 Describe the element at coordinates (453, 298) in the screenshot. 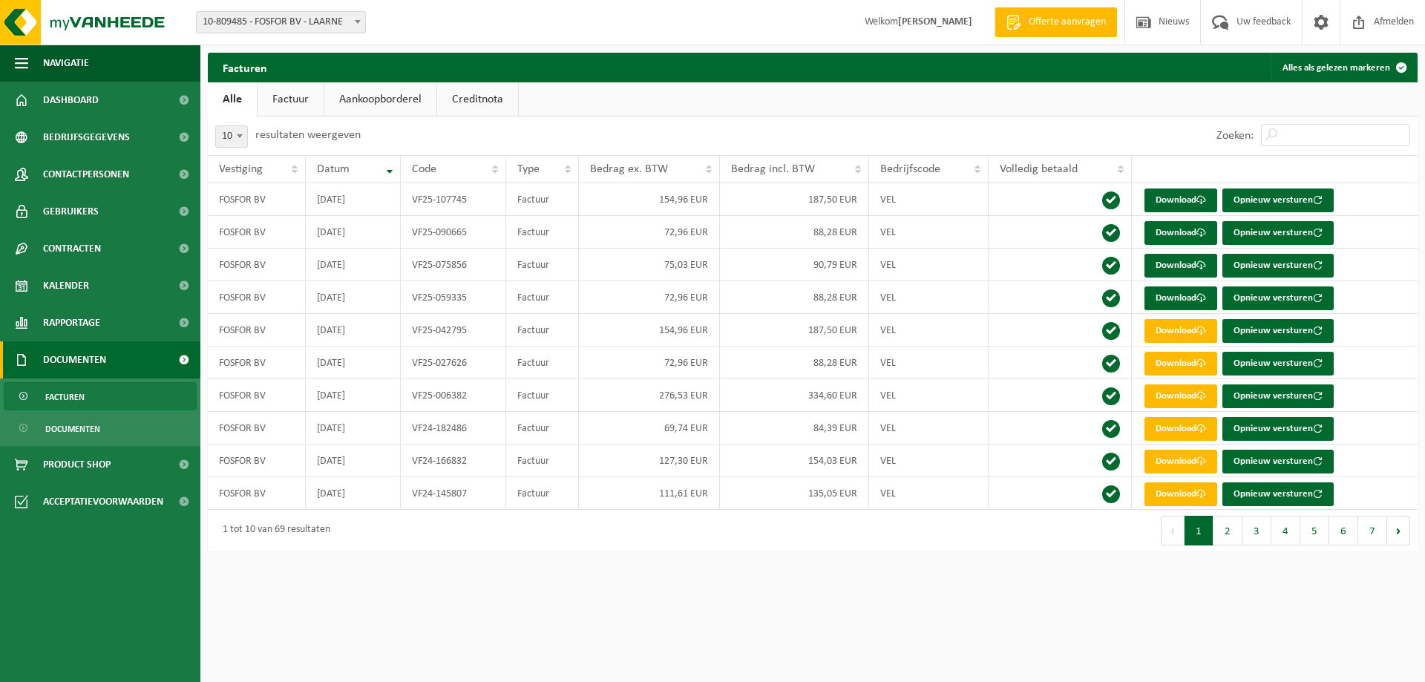

I see `td: VF25-059335` at that location.